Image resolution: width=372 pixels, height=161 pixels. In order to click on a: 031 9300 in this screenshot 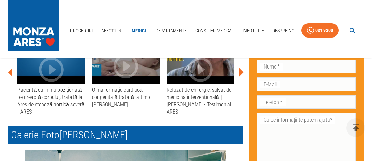, I will do `click(320, 30)`.